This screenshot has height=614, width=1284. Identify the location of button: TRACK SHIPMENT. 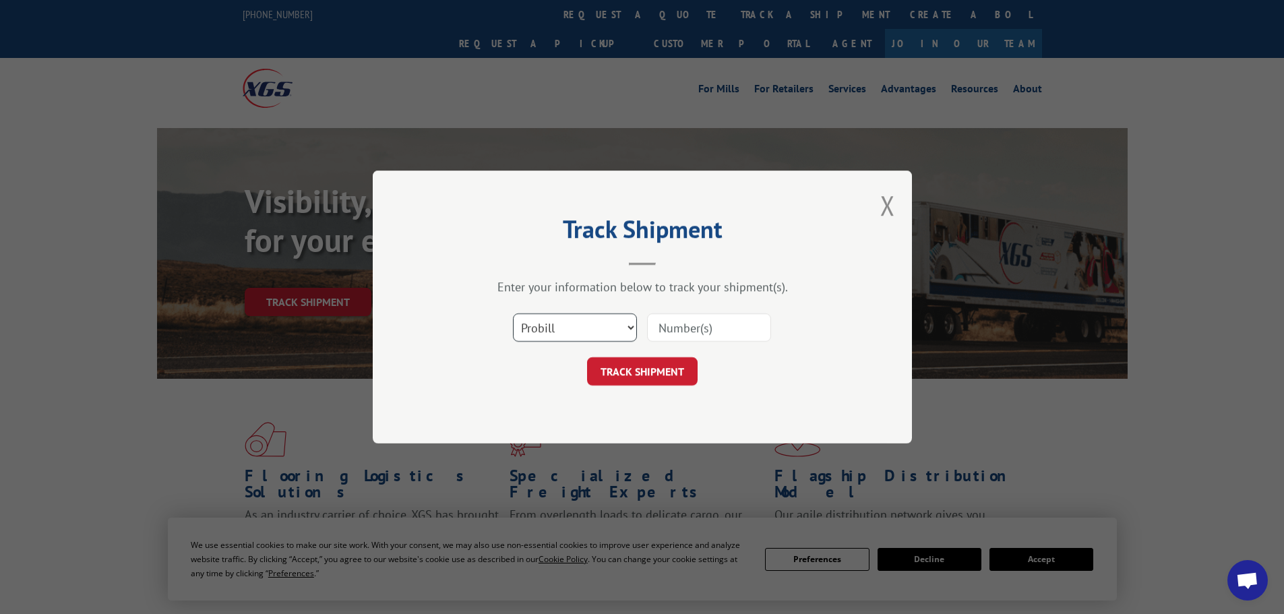
(642, 371).